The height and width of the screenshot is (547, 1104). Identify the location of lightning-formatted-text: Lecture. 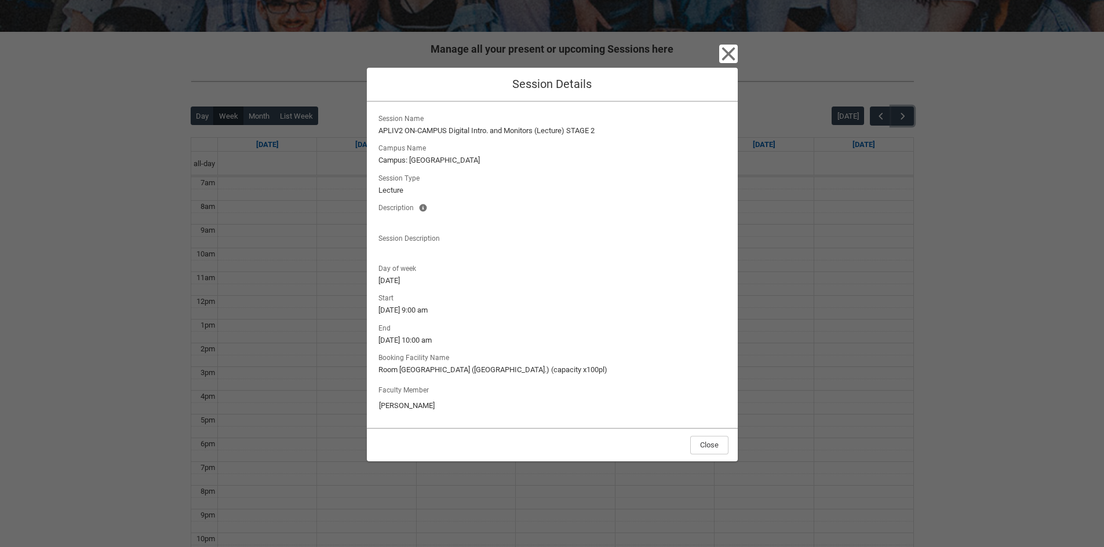
(552, 191).